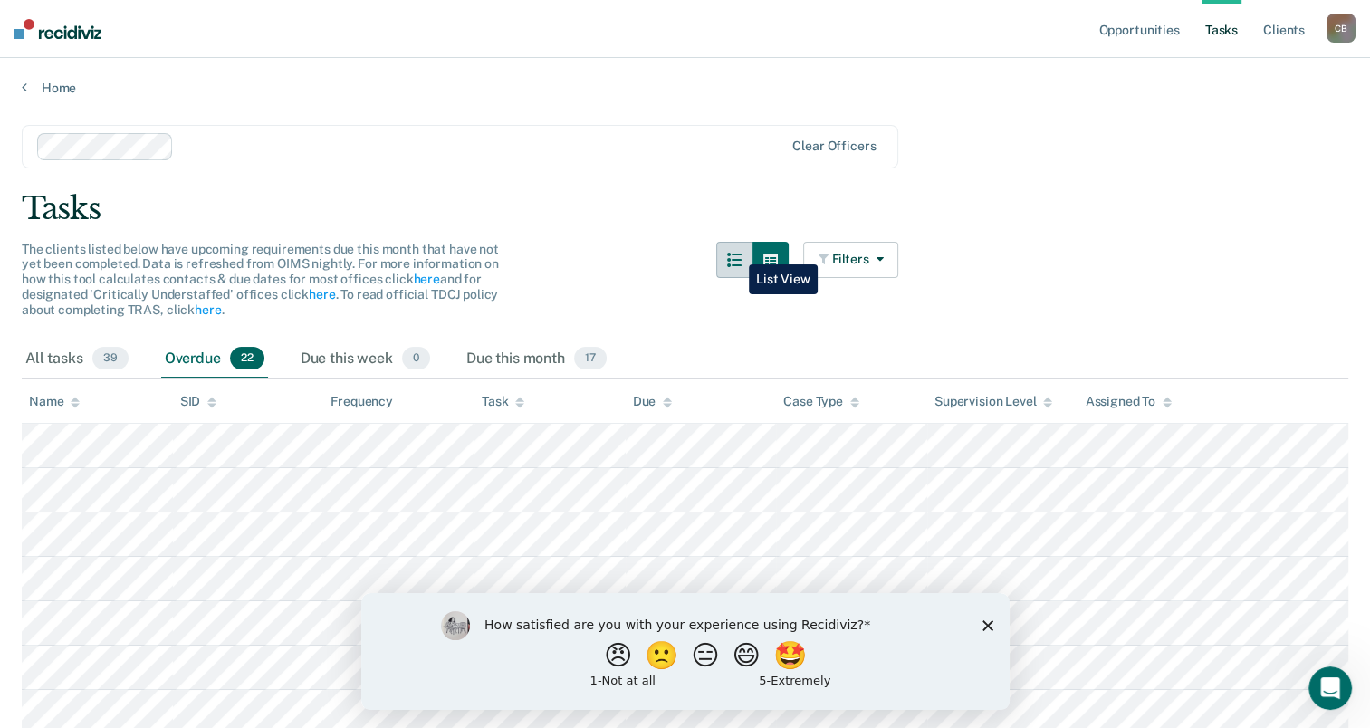  Describe the element at coordinates (851, 260) in the screenshot. I see `button: Filters` at that location.